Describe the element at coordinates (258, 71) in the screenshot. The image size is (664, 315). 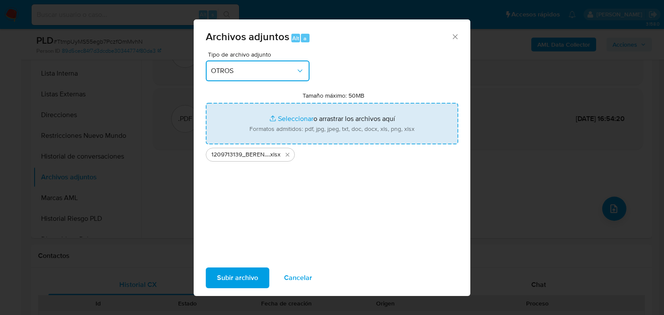
I see `button: OTROS` at that location.